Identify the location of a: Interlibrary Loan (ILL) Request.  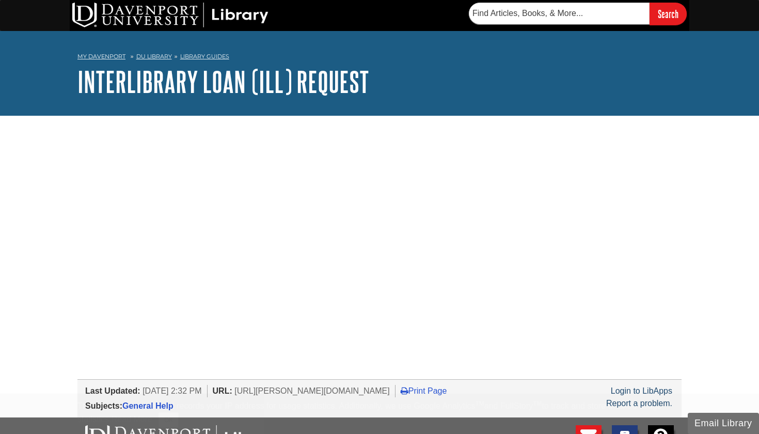
(223, 82).